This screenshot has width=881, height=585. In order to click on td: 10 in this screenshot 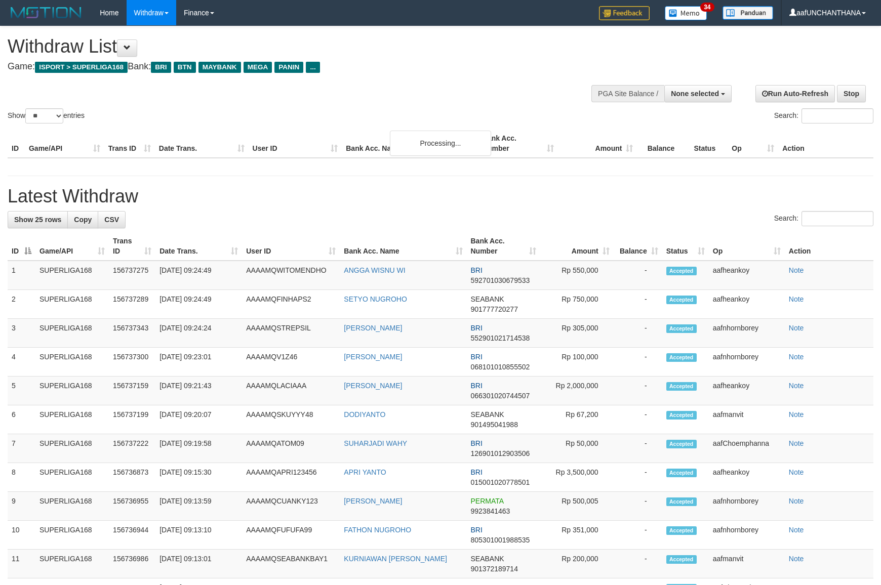, I will do `click(21, 535)`.